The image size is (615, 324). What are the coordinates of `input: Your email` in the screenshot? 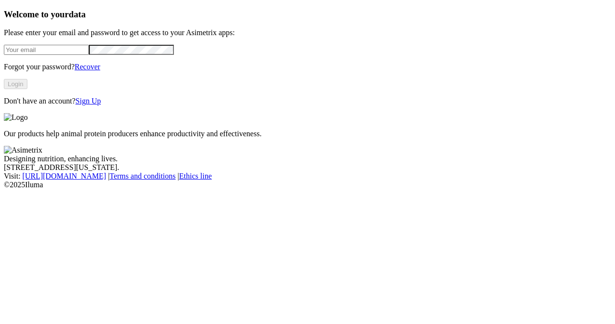 It's located at (46, 50).